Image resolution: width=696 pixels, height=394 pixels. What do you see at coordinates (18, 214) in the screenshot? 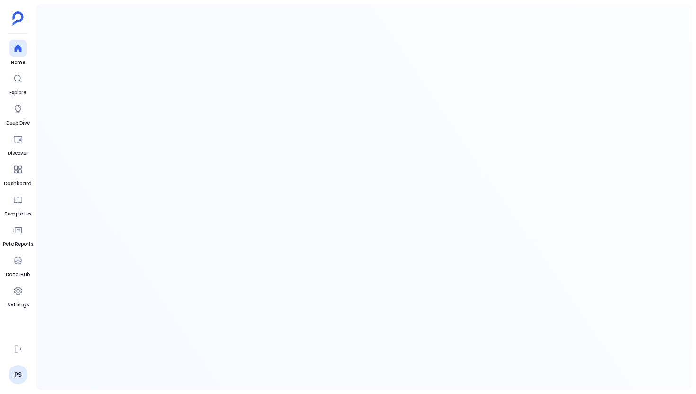
I see `span: Templates` at bounding box center [18, 214].